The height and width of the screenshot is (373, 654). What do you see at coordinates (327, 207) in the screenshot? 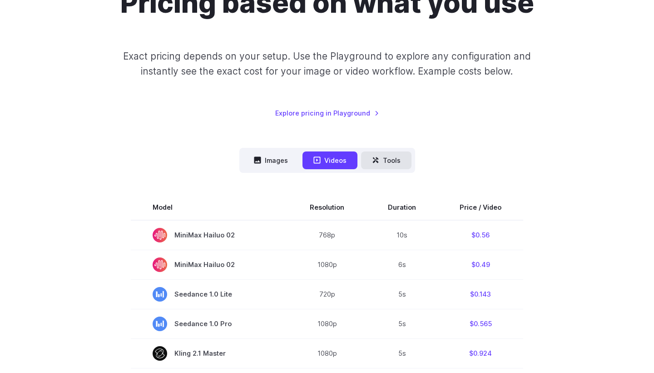
I see `th: Resolution` at bounding box center [327, 207].